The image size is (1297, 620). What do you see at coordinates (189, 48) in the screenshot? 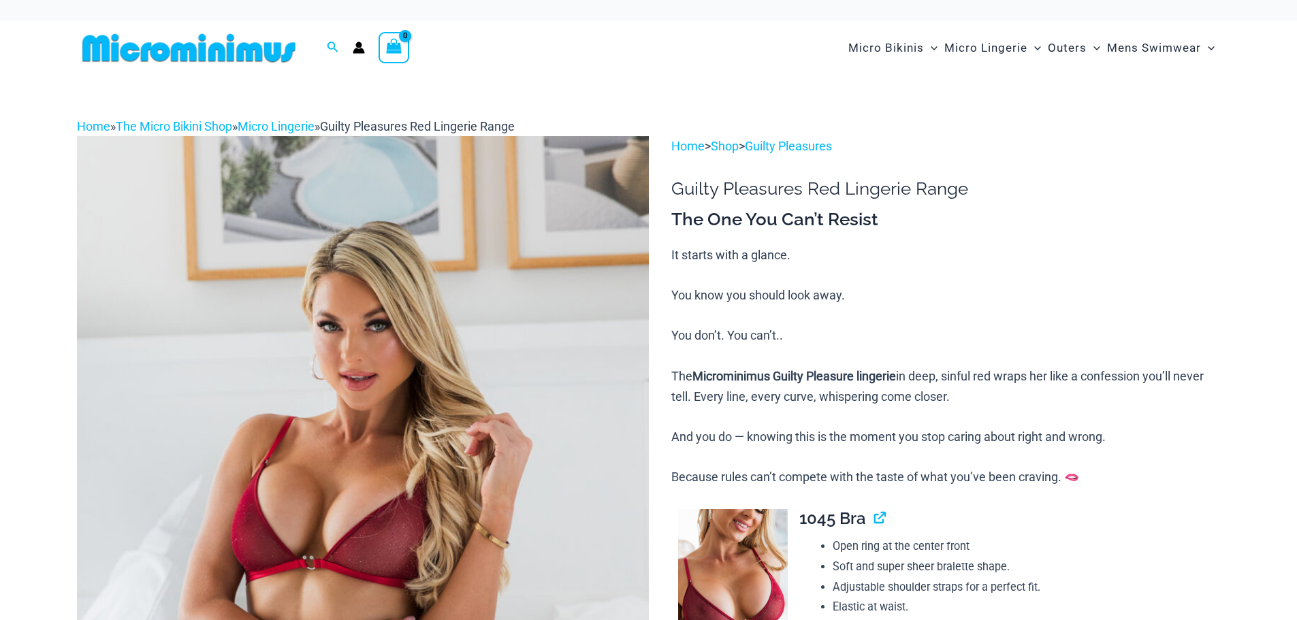
I see `img: MM SHOP LOGO FLAT` at bounding box center [189, 48].